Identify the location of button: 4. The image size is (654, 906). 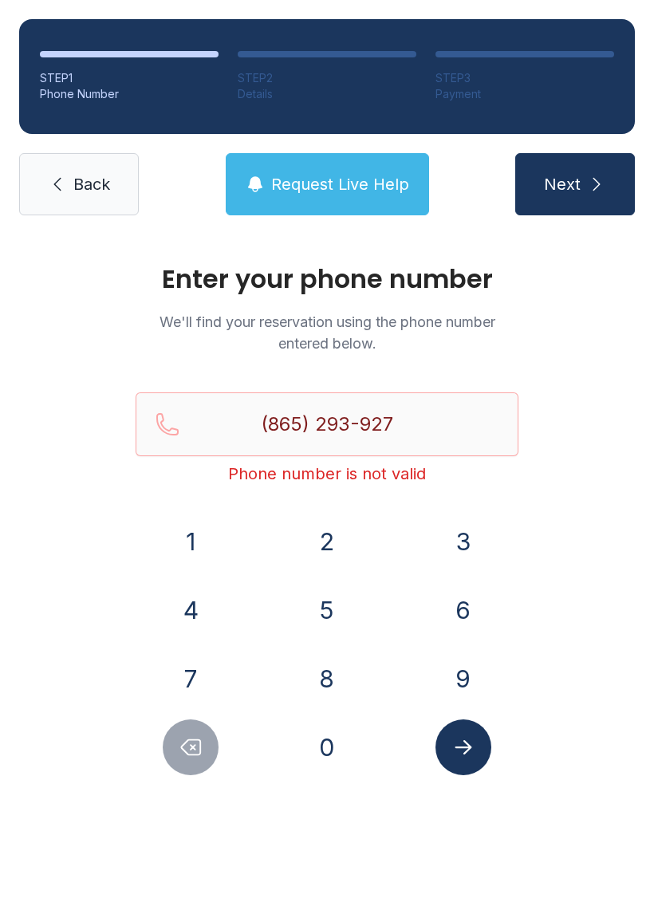
(191, 610).